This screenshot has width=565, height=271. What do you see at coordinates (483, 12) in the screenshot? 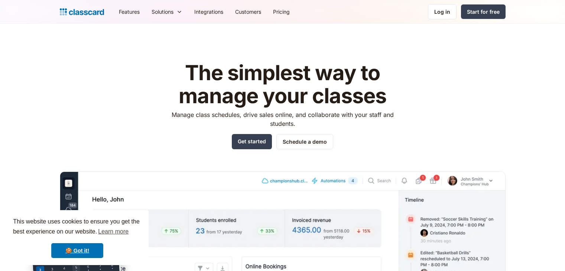
I see `div: Start for free` at bounding box center [483, 12].